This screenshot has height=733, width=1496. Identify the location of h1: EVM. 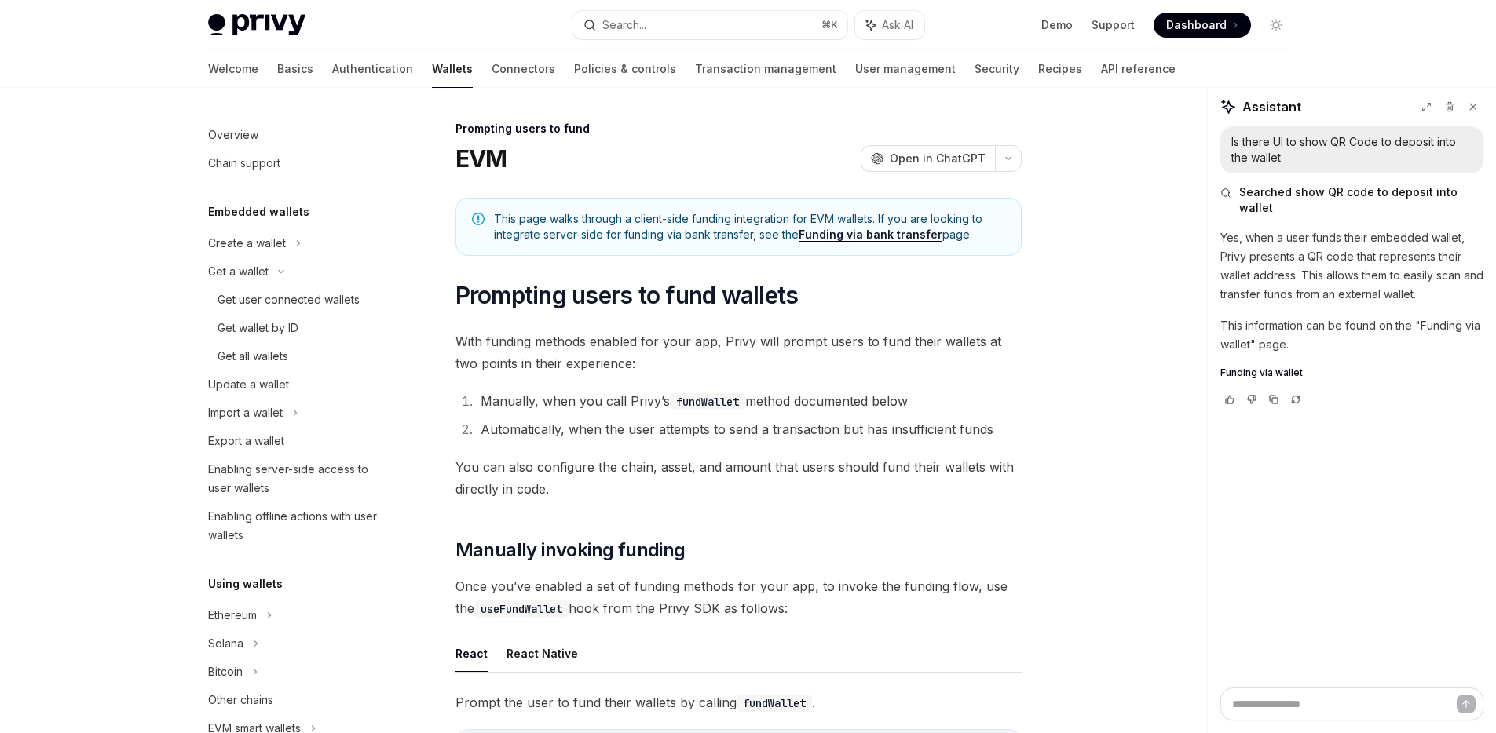
(481, 159).